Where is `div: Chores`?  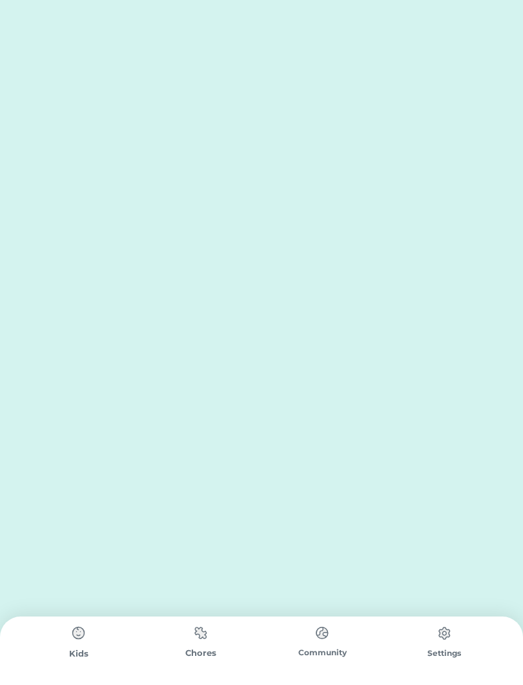
div: Chores is located at coordinates (201, 653).